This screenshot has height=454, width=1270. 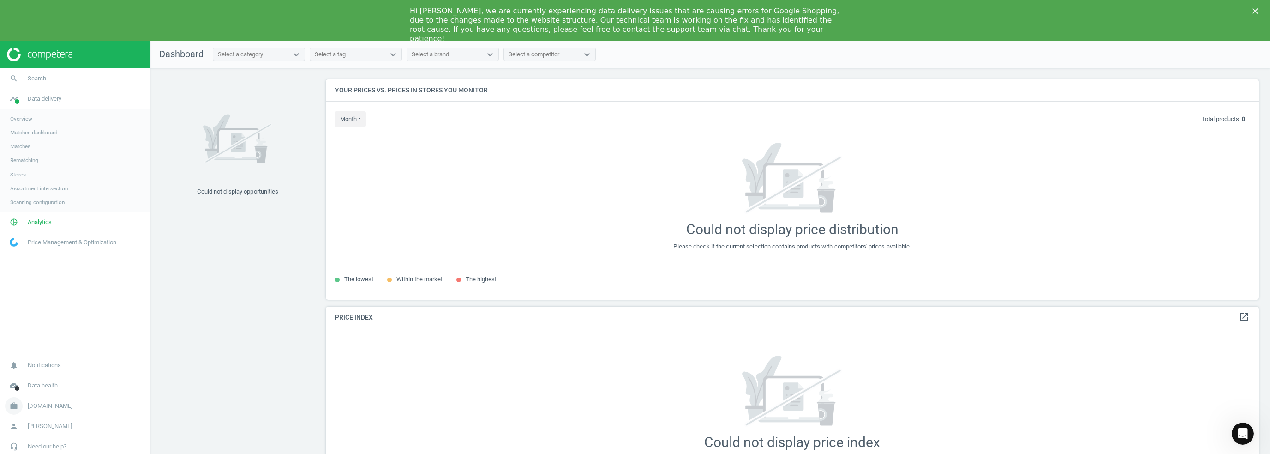 I want to click on i: timeline, so click(x=14, y=99).